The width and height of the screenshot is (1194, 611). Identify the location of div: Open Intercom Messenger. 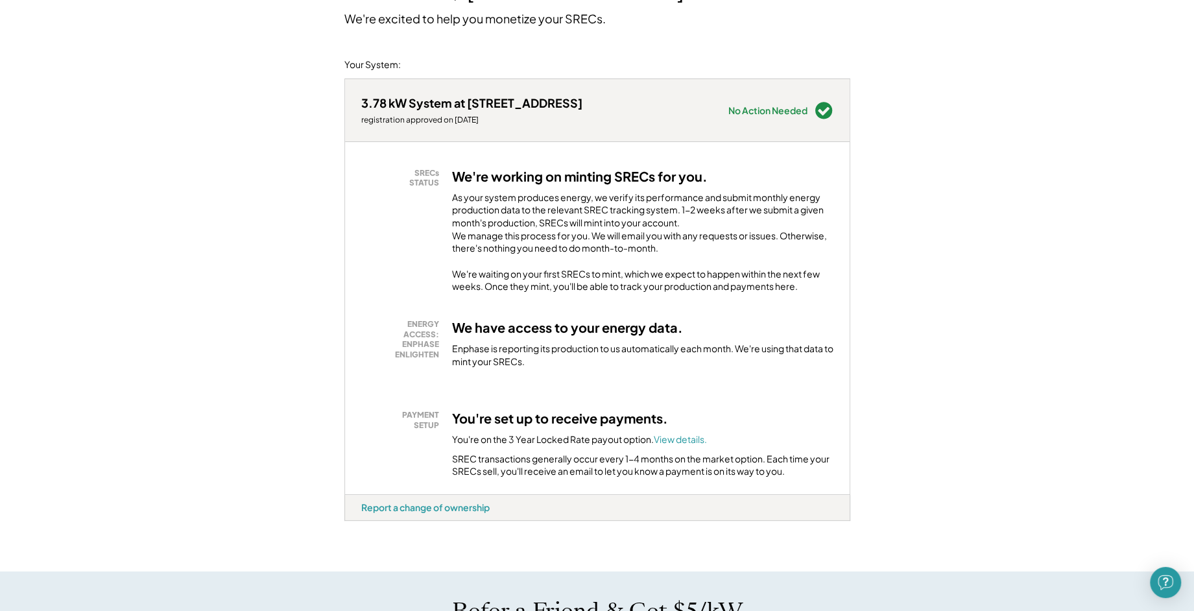
(1166, 582).